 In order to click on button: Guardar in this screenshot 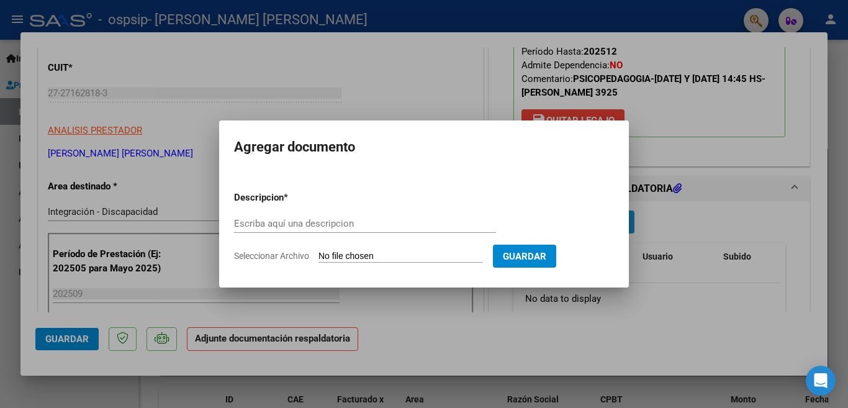, I will do `click(525, 256)`.